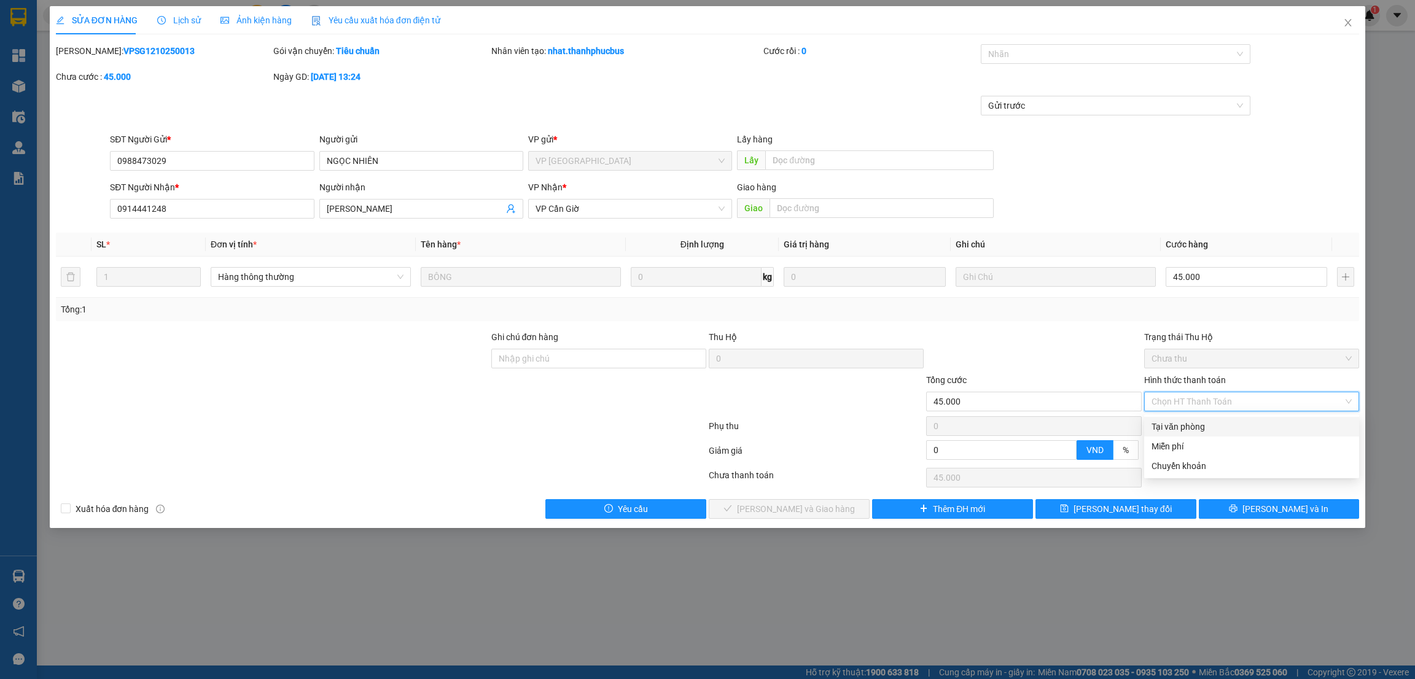 Image resolution: width=1415 pixels, height=679 pixels. What do you see at coordinates (626, 509) in the screenshot?
I see `button: exclamation-circleYêu cầu` at bounding box center [626, 509].